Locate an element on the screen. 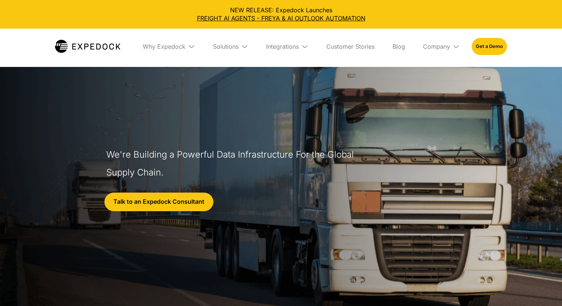 The height and width of the screenshot is (306, 562). div: Solutions is located at coordinates (226, 46).